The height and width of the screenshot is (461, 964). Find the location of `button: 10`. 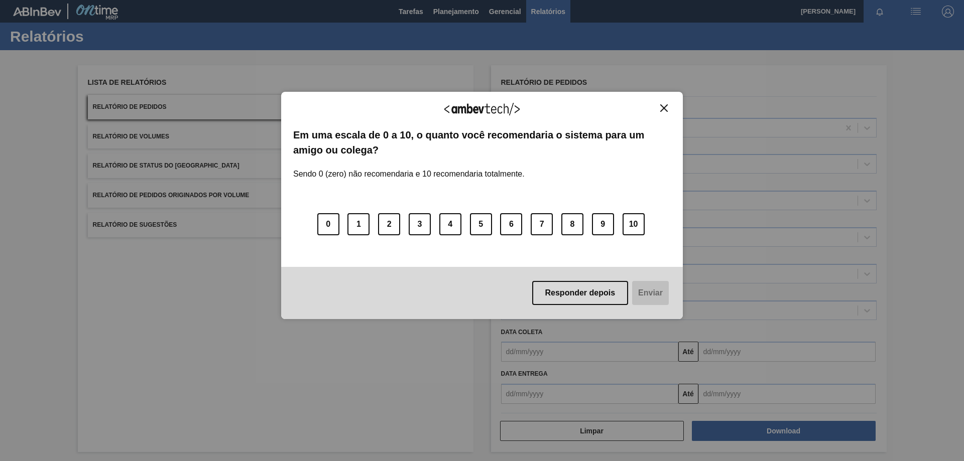

button: 10 is located at coordinates (634, 224).